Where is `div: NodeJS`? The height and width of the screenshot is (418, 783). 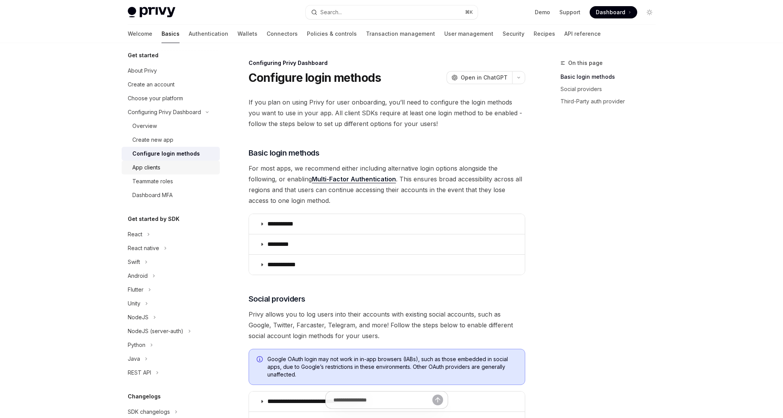
div: NodeJS is located at coordinates (138, 317).